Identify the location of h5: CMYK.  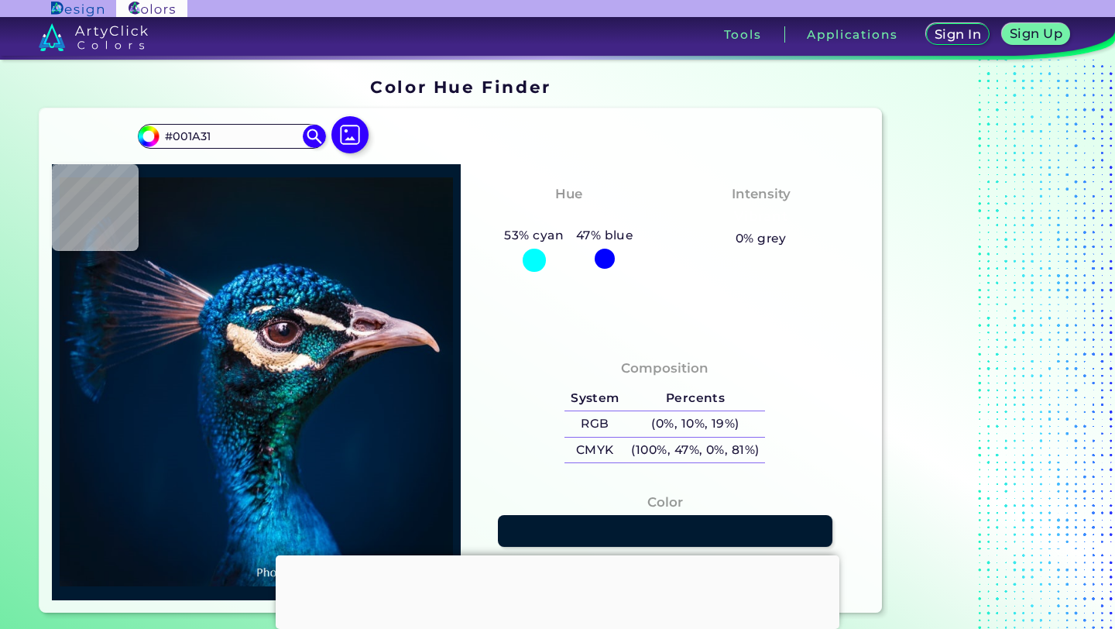
(595, 450).